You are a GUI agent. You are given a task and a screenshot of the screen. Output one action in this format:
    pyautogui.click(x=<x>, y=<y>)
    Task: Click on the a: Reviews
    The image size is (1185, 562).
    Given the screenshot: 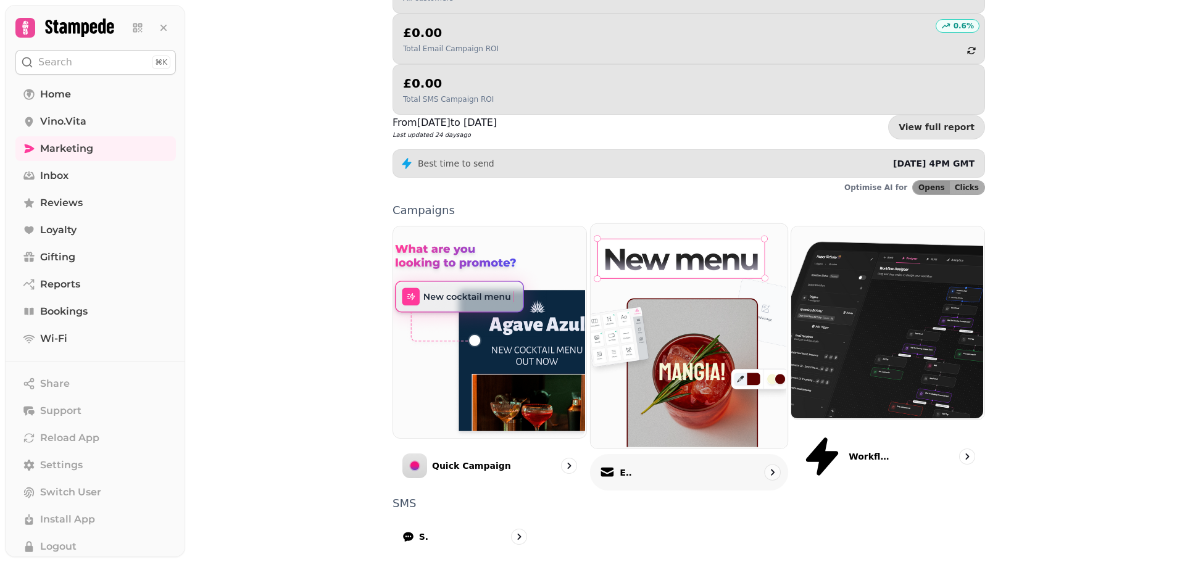 What is the action you would take?
    pyautogui.click(x=96, y=203)
    